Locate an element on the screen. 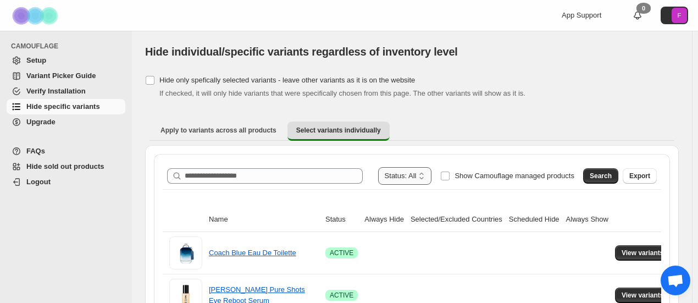 The width and height of the screenshot is (698, 303). span: FAQs is located at coordinates (36, 151).